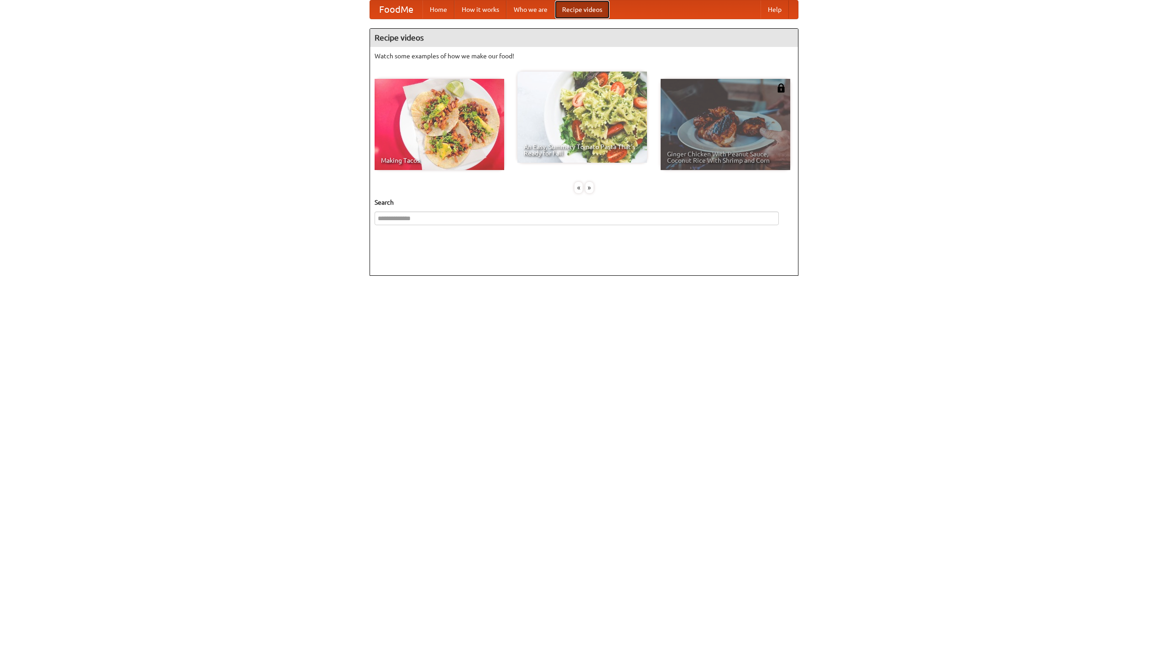 This screenshot has width=1168, height=645. I want to click on p: Watch some examples of how we make our food!, so click(584, 56).